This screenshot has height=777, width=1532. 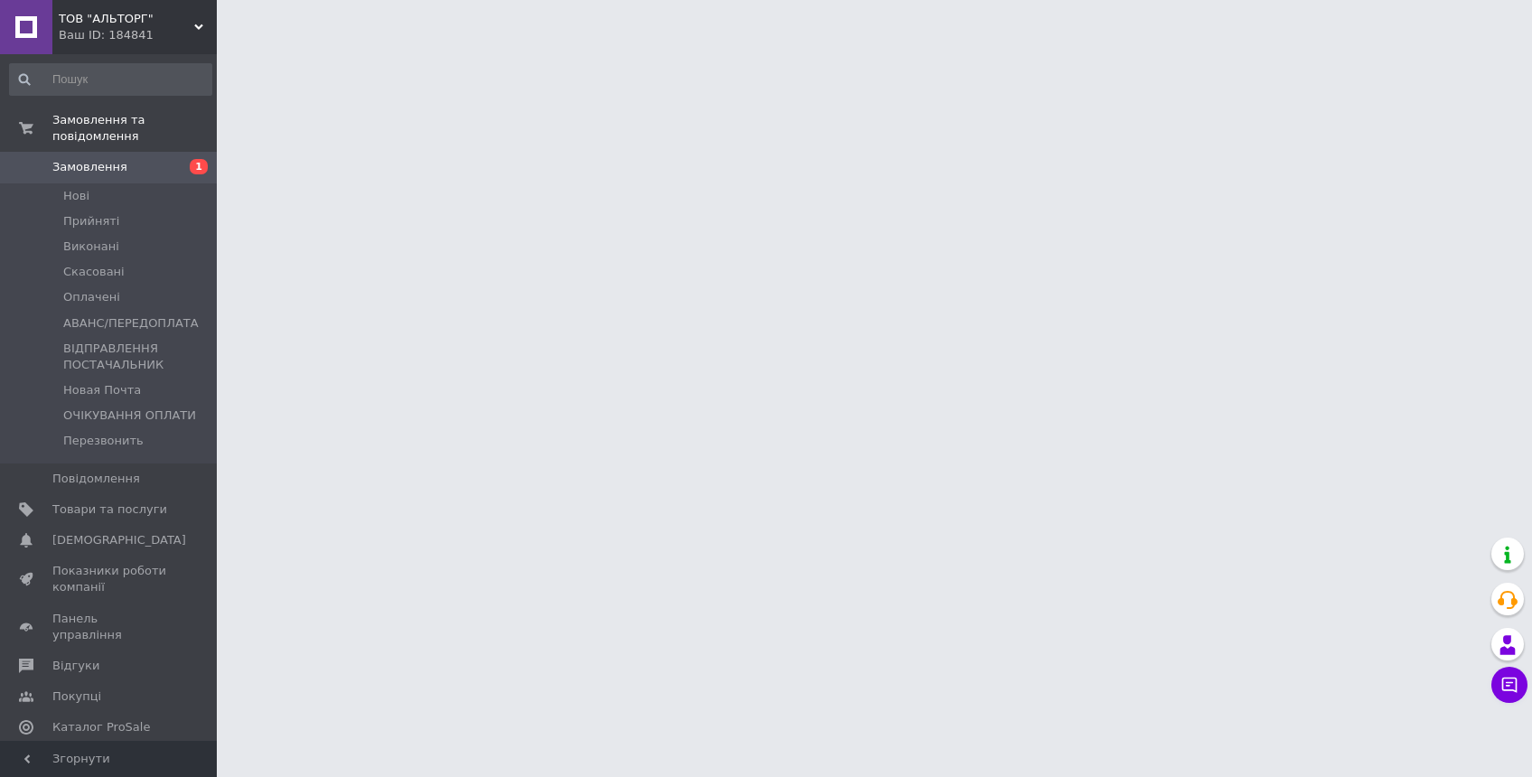 I want to click on button: Чат з покупцем, so click(x=1510, y=685).